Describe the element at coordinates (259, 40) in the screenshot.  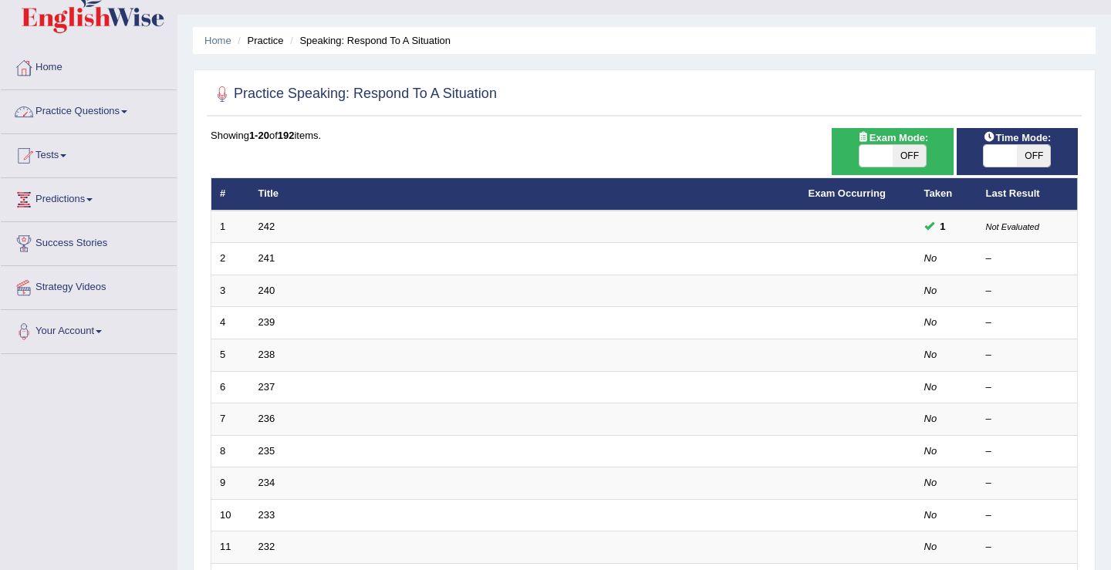
I see `li: Practice` at that location.